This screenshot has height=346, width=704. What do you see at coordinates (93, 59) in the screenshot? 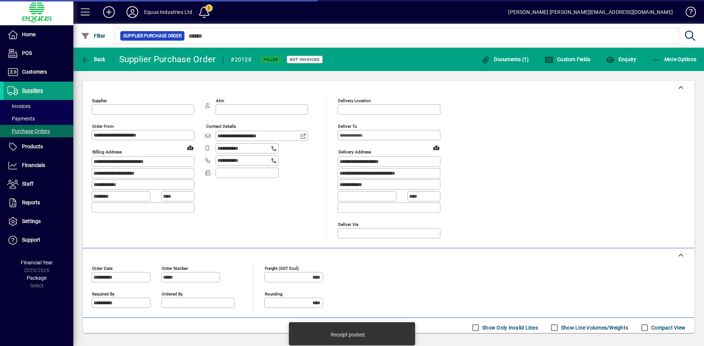
I see `app-page-header-button: Back` at bounding box center [93, 59].